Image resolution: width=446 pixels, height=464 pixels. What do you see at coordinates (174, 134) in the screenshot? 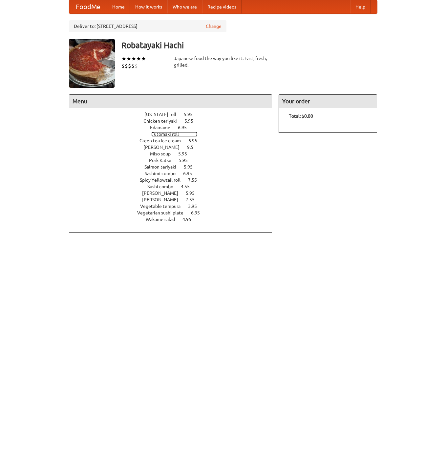
I see `a: Futomaki roll` at bounding box center [174, 134].